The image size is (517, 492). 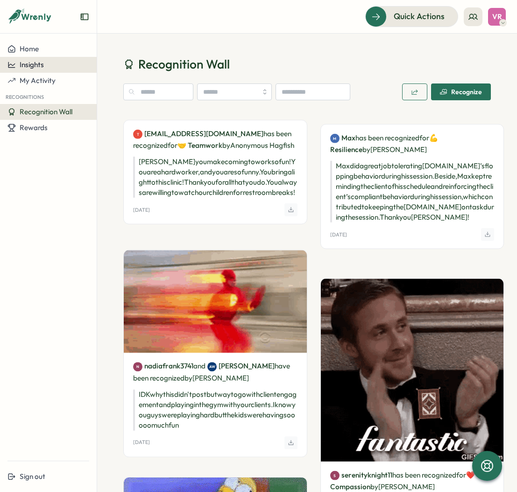 What do you see at coordinates (37, 80) in the screenshot?
I see `span: My Activity` at bounding box center [37, 80].